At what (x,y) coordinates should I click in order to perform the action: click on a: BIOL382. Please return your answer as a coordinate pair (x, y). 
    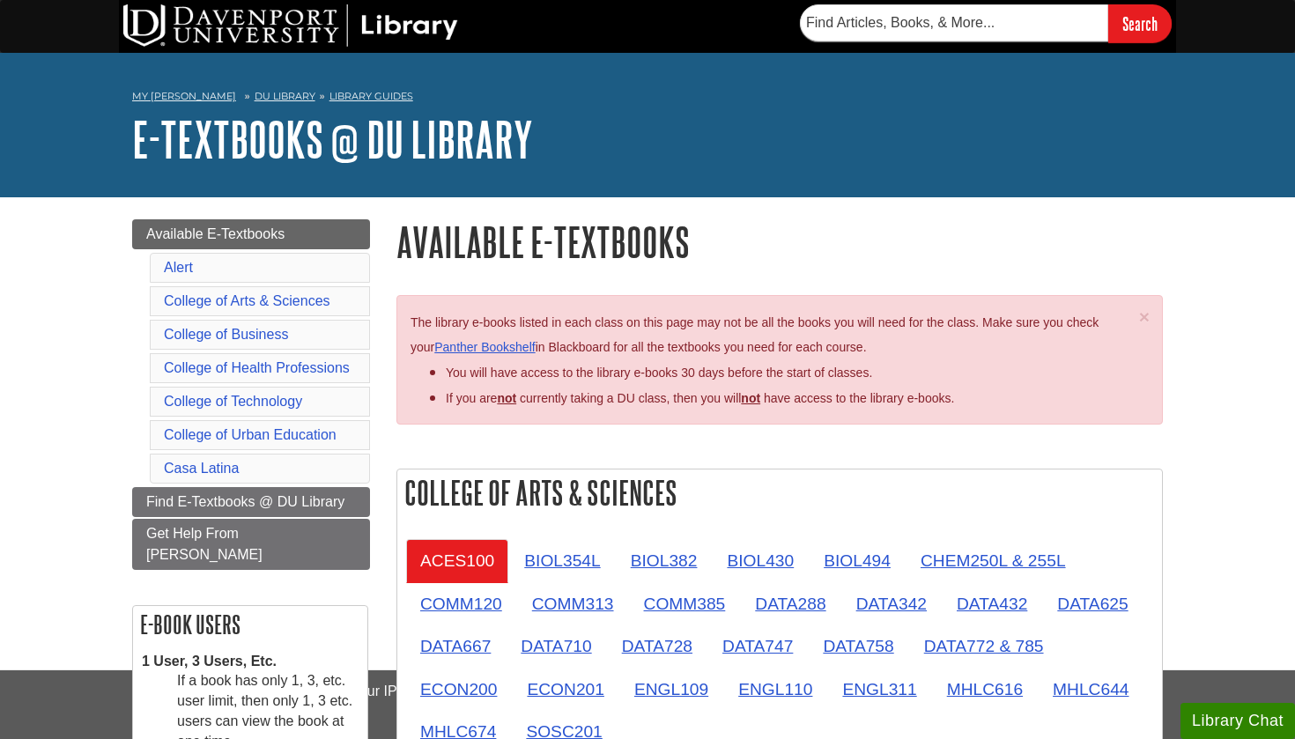
    Looking at the image, I should click on (664, 560).